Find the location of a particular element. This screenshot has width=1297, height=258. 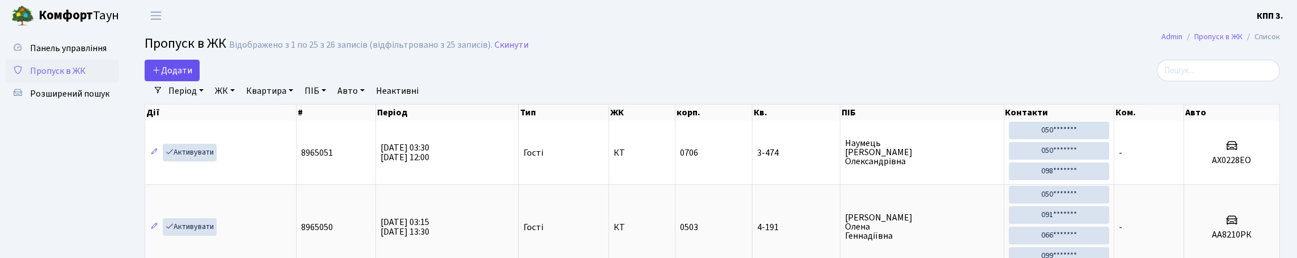

span: 8965050 is located at coordinates (317, 227).